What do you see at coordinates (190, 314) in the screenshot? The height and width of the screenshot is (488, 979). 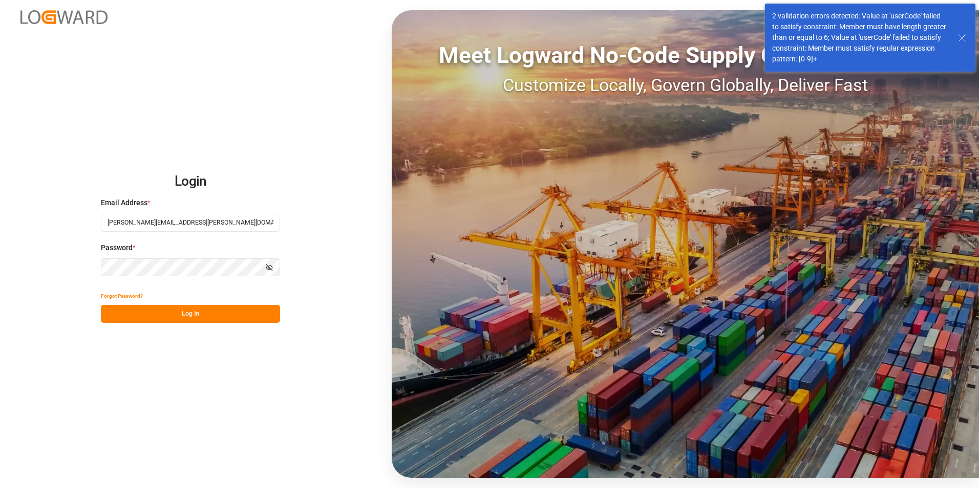 I see `button: Log In` at bounding box center [190, 314].